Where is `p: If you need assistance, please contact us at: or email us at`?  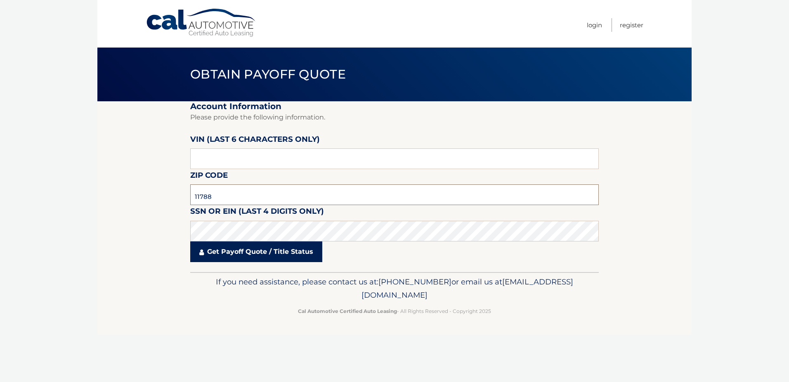 p: If you need assistance, please contact us at: or email us at is located at coordinates (395, 288).